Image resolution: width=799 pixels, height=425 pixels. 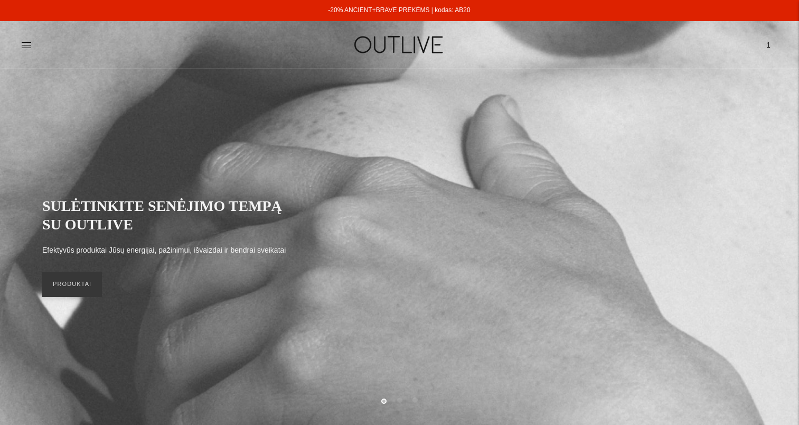 I want to click on img: OUTLIVE, so click(x=400, y=44).